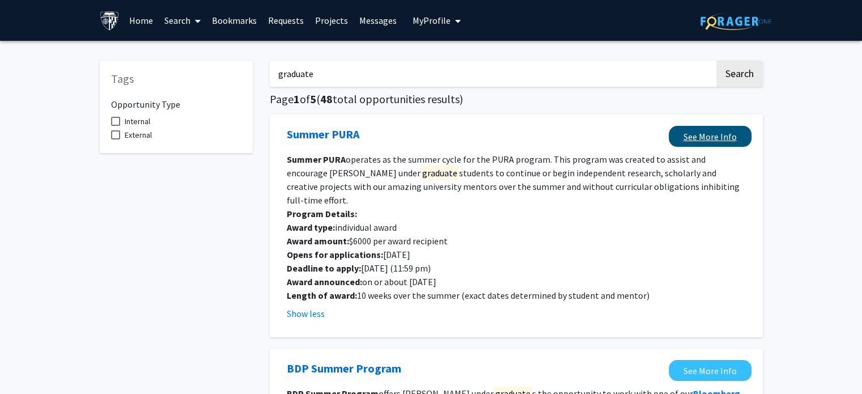  Describe the element at coordinates (138, 135) in the screenshot. I see `span: External` at that location.